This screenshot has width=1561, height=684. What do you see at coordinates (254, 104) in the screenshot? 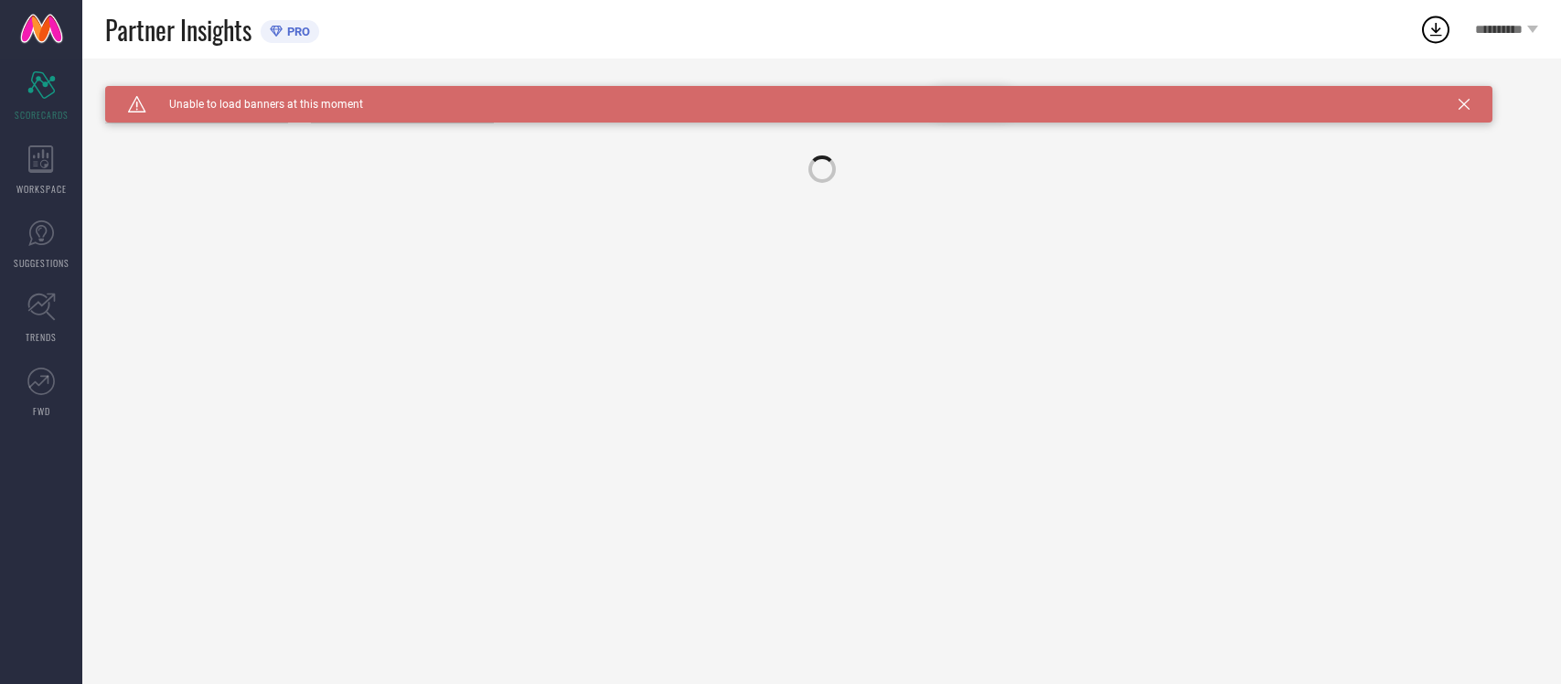
I see `span: Unable to load banners at this moment` at bounding box center [254, 104].